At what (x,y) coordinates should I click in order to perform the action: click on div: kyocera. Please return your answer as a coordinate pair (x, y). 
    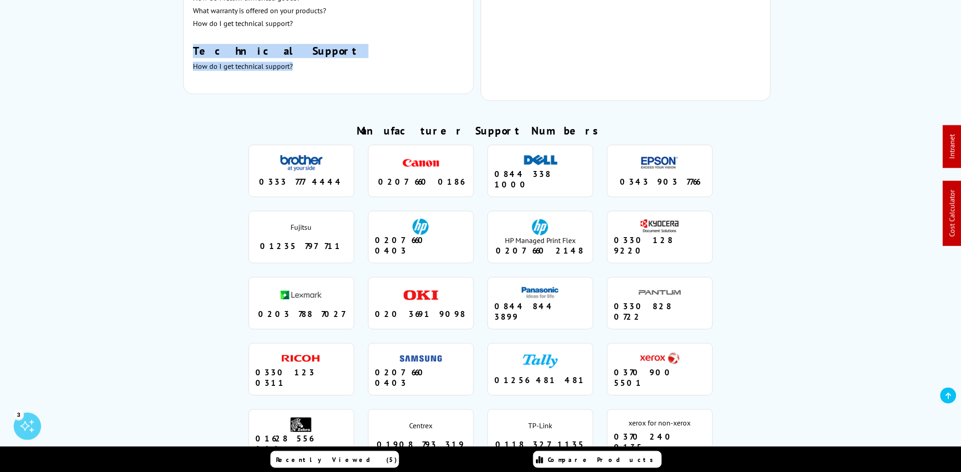
    Looking at the image, I should click on (660, 226).